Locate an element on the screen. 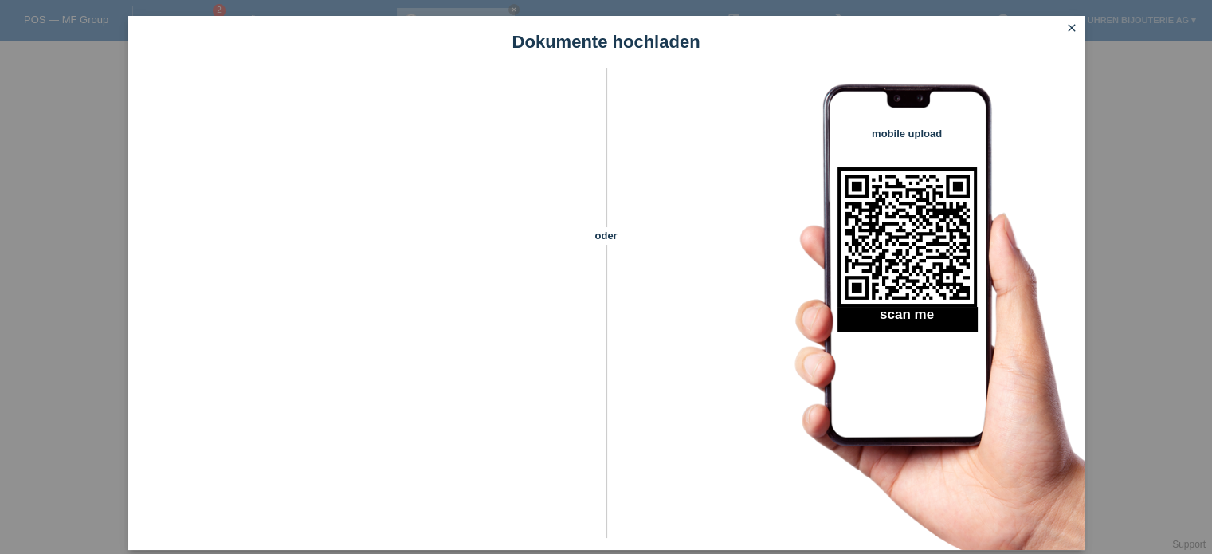 The width and height of the screenshot is (1212, 554). i: close is located at coordinates (1071, 28).